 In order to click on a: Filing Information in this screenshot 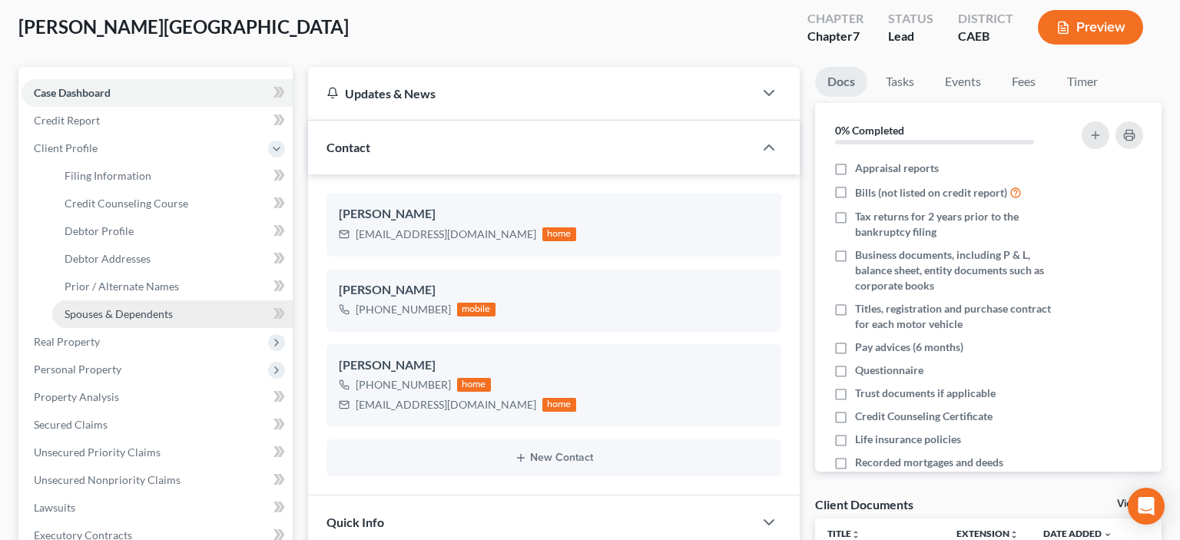, I will do `click(172, 176)`.